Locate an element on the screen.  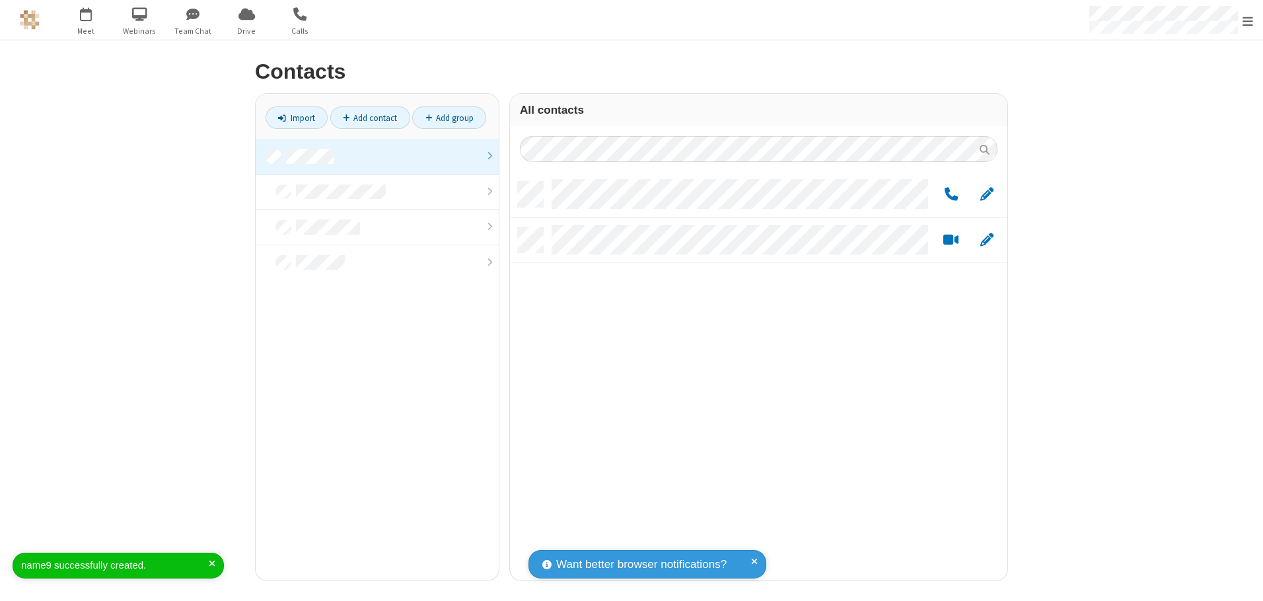
span: Calls is located at coordinates (300, 31).